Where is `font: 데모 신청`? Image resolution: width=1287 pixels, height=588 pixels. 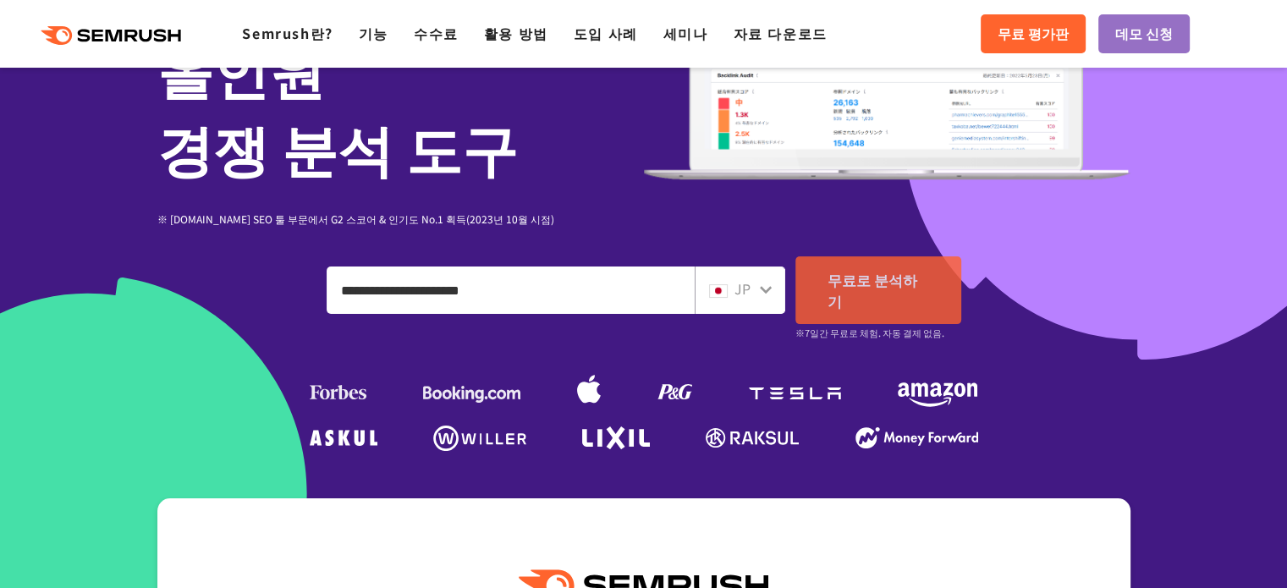 font: 데모 신청 is located at coordinates (1144, 33).